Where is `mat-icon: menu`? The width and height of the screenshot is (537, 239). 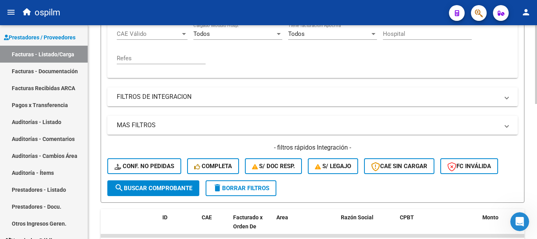
mat-icon: menu is located at coordinates (11, 12).